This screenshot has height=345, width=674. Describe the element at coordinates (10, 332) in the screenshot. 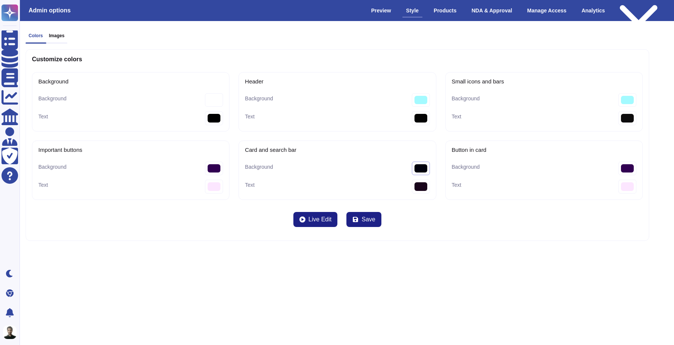

I see `img: user` at that location.